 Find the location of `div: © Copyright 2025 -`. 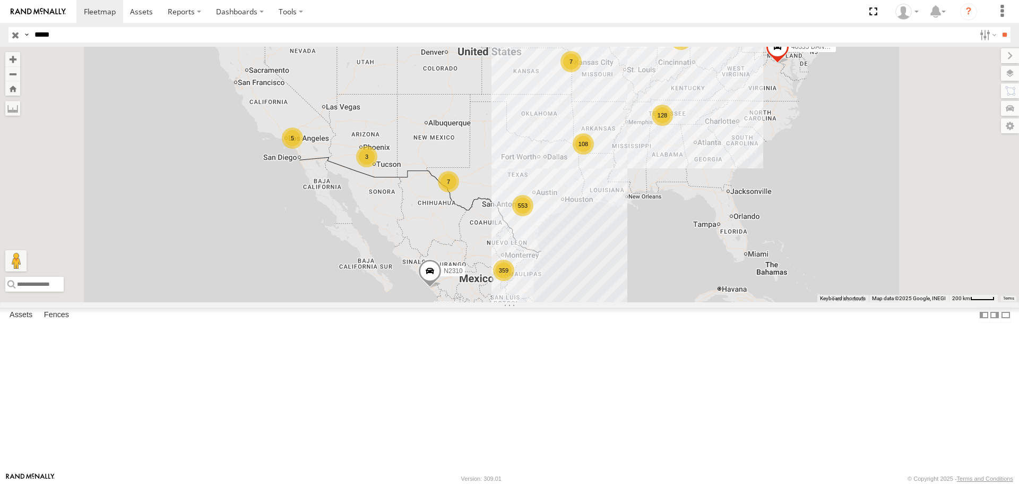

div: © Copyright 2025 - is located at coordinates (960, 478).